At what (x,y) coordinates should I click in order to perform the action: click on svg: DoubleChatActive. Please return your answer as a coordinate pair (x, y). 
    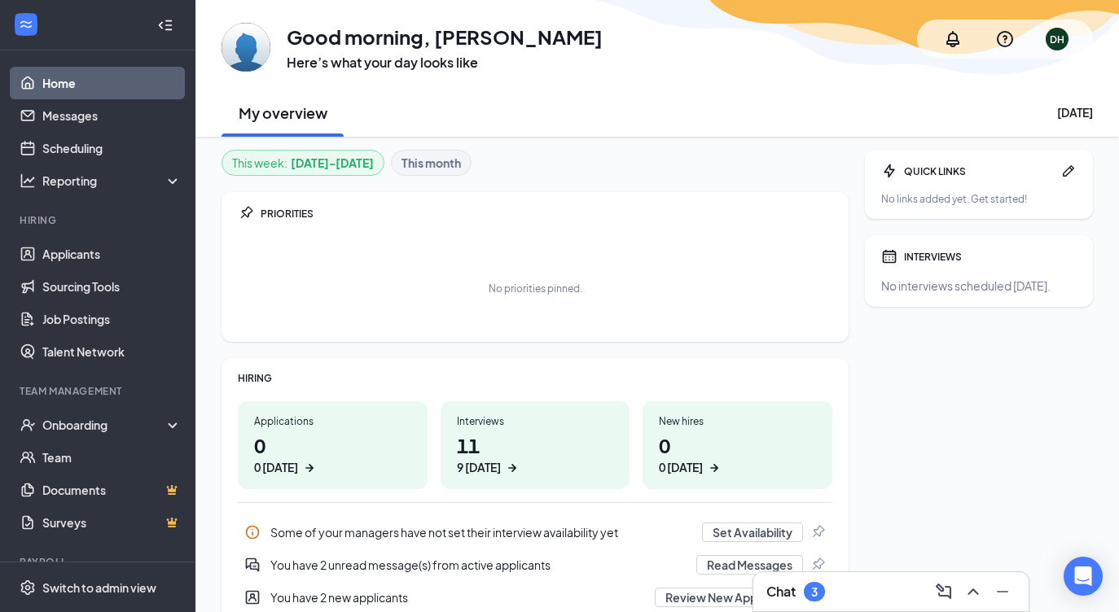
    Looking at the image, I should click on (252, 565).